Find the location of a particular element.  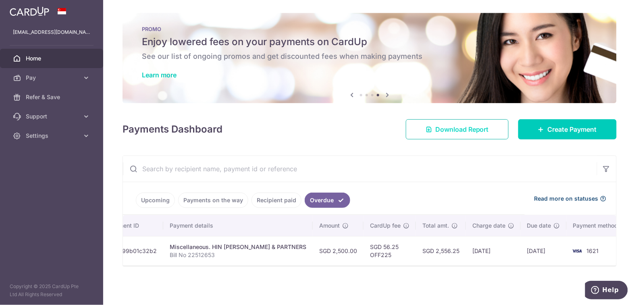

td: txn_599b01c32b2 is located at coordinates (133, 251).